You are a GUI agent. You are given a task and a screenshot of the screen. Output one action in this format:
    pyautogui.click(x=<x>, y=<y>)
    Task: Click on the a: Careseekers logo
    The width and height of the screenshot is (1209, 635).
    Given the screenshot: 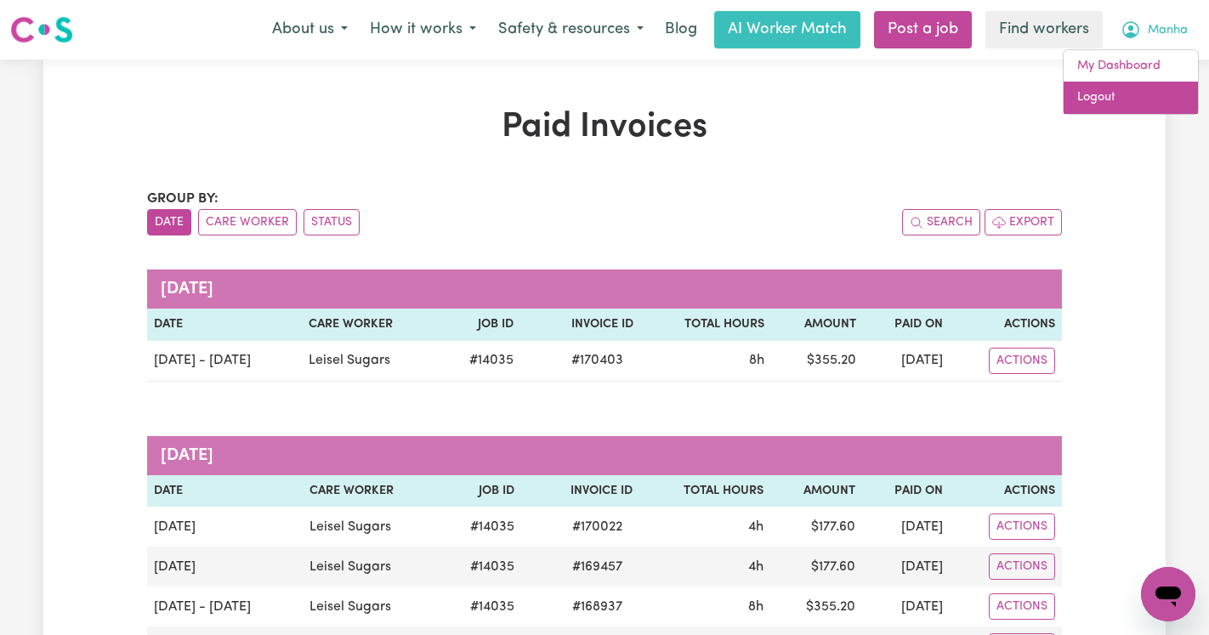 What is the action you would take?
    pyautogui.click(x=42, y=30)
    